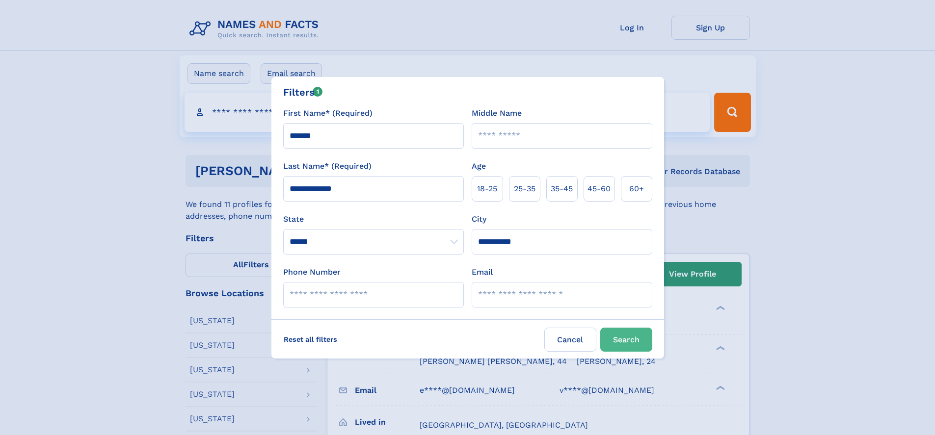 The image size is (935, 435). What do you see at coordinates (599, 189) in the screenshot?
I see `span: 45‑60` at bounding box center [599, 189].